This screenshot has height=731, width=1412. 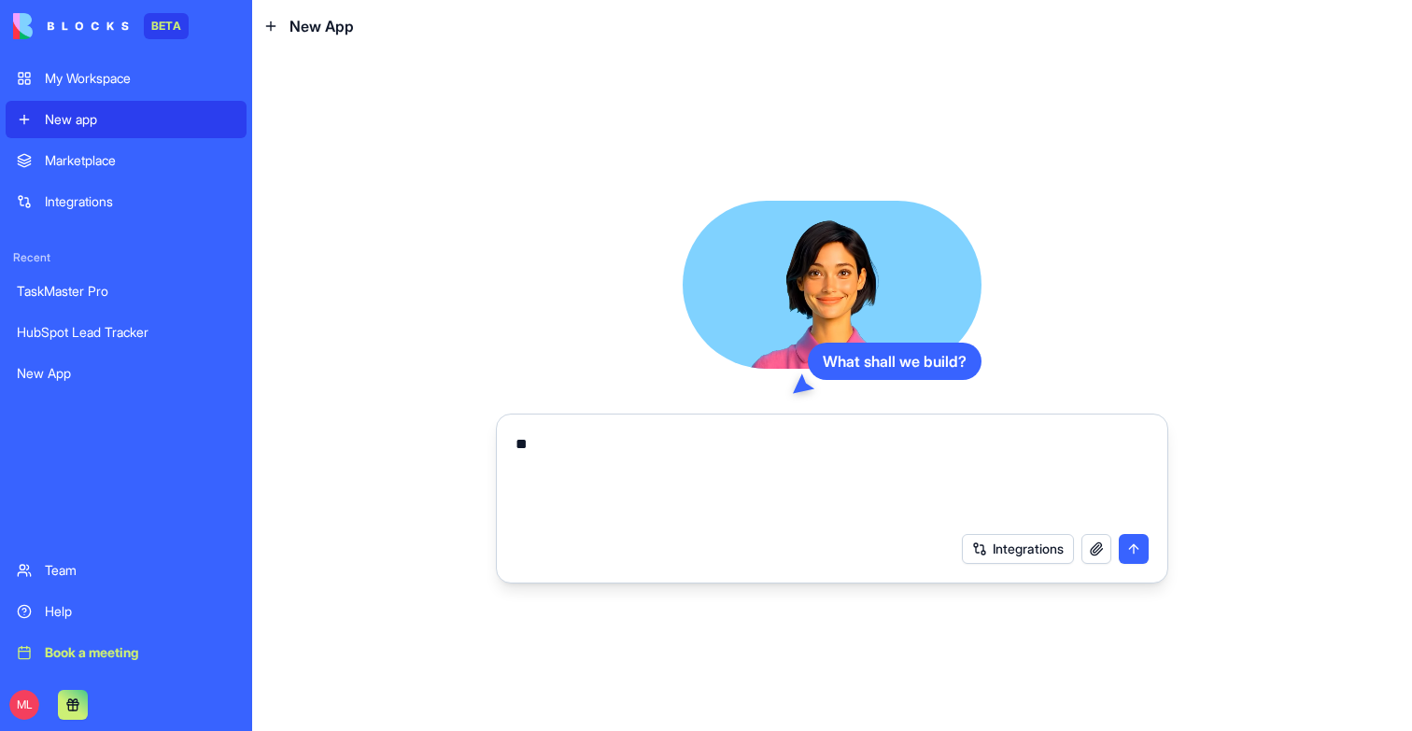 I want to click on div: TaskMaster Pro, so click(x=126, y=291).